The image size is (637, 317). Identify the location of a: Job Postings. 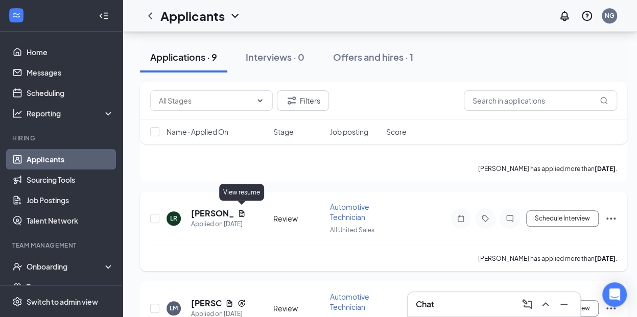
(70, 200).